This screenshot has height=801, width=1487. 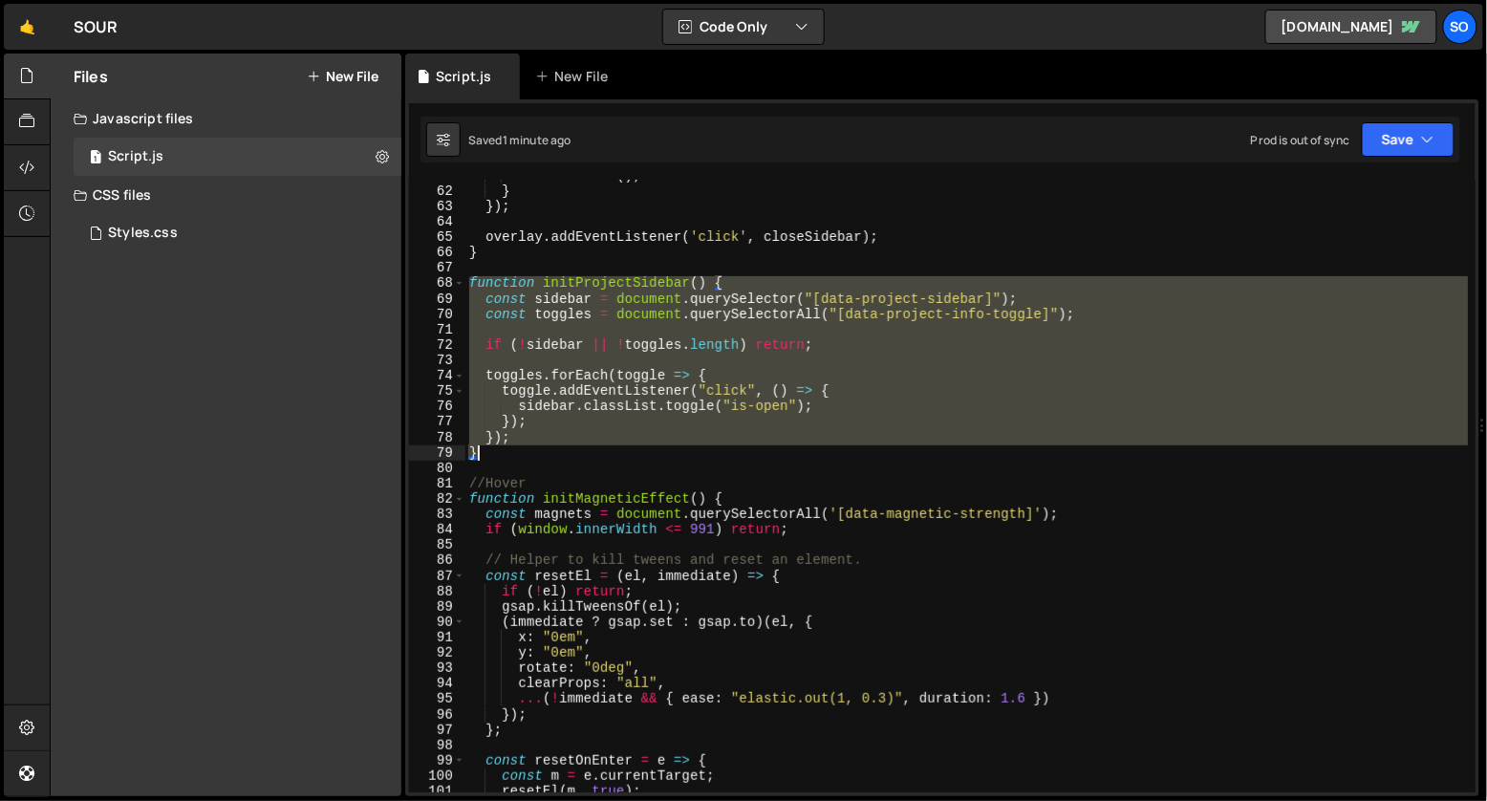 I want to click on div: 74, so click(x=437, y=376).